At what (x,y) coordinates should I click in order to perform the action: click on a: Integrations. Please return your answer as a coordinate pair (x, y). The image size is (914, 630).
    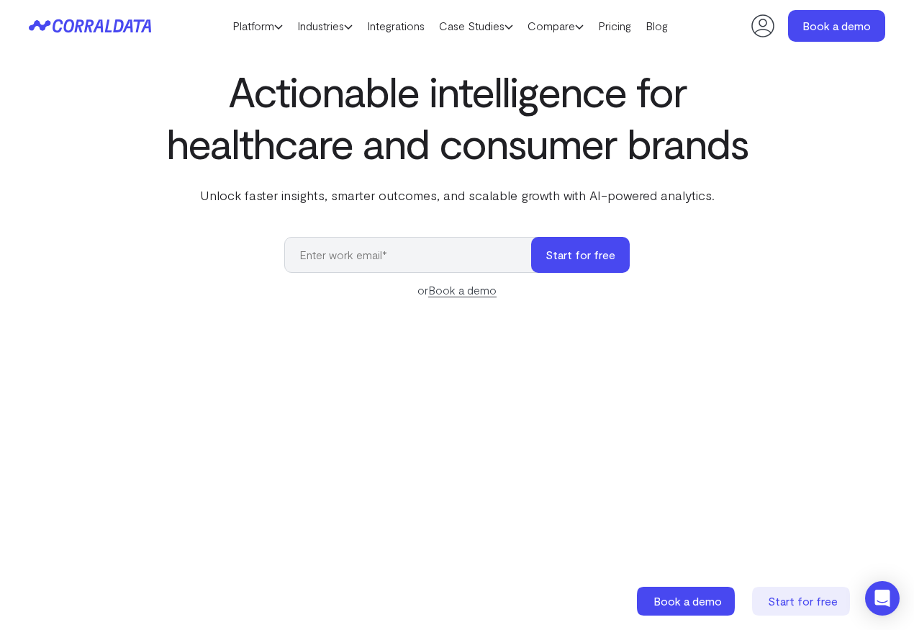
    Looking at the image, I should click on (396, 26).